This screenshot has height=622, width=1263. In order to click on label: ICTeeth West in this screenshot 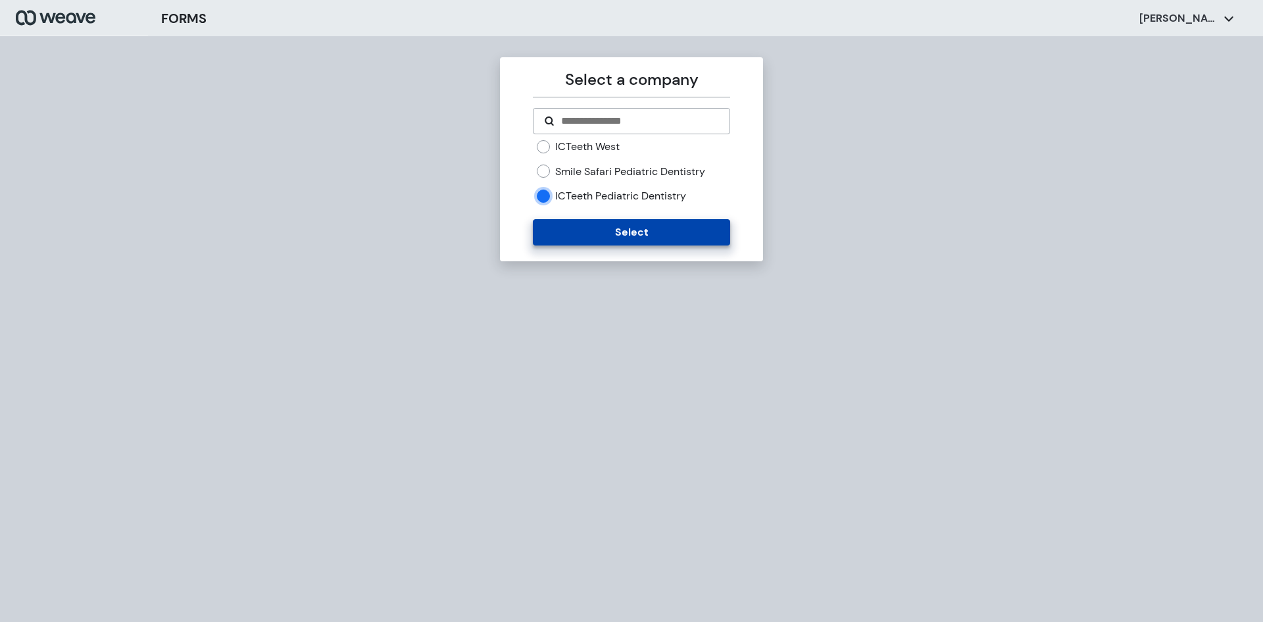, I will do `click(587, 147)`.